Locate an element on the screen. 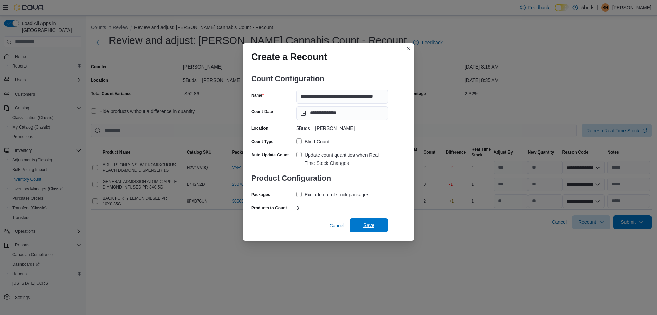 Image resolution: width=657 pixels, height=315 pixels. label: Products to Count is located at coordinates (269, 208).